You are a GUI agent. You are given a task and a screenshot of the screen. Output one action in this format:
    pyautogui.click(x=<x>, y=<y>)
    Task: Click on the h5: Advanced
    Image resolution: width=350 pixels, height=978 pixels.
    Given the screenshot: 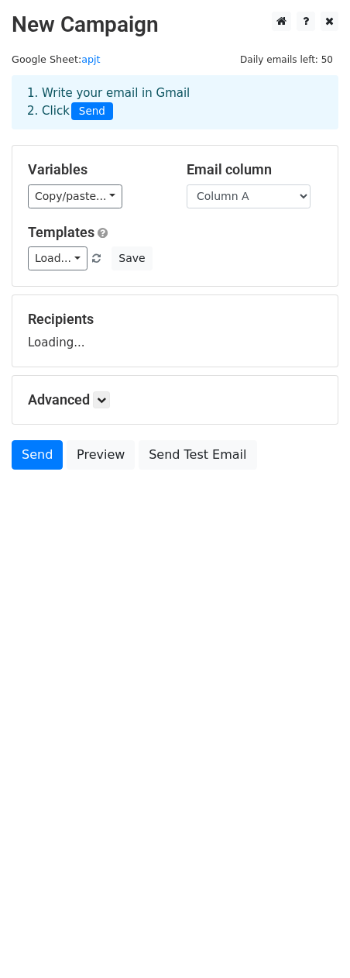 What is the action you would take?
    pyautogui.click(x=175, y=400)
    